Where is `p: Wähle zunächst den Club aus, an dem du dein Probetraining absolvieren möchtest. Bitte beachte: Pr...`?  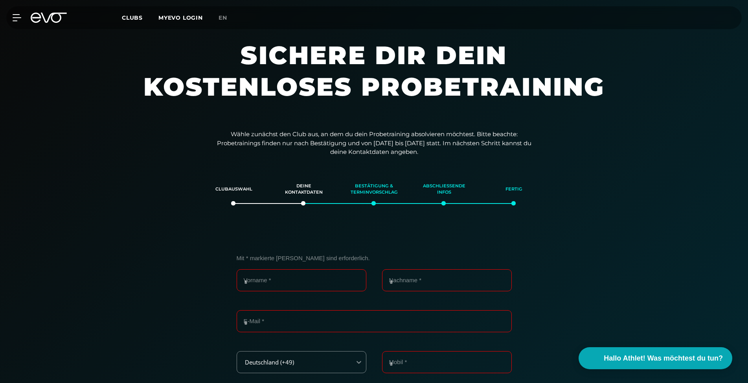
p: Wähle zunächst den Club aus, an dem du dein Probetraining absolvieren möchtest. Bitte beachte: Pr... is located at coordinates (374, 143).